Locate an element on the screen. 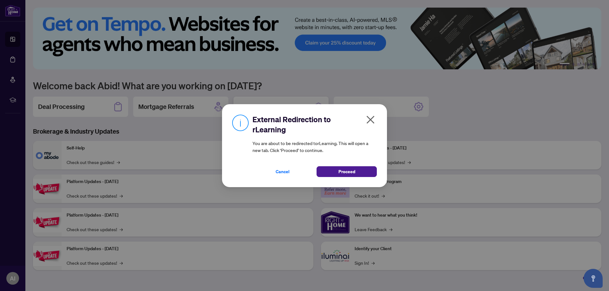 This screenshot has height=291, width=609. span: Proceed is located at coordinates (346, 172).